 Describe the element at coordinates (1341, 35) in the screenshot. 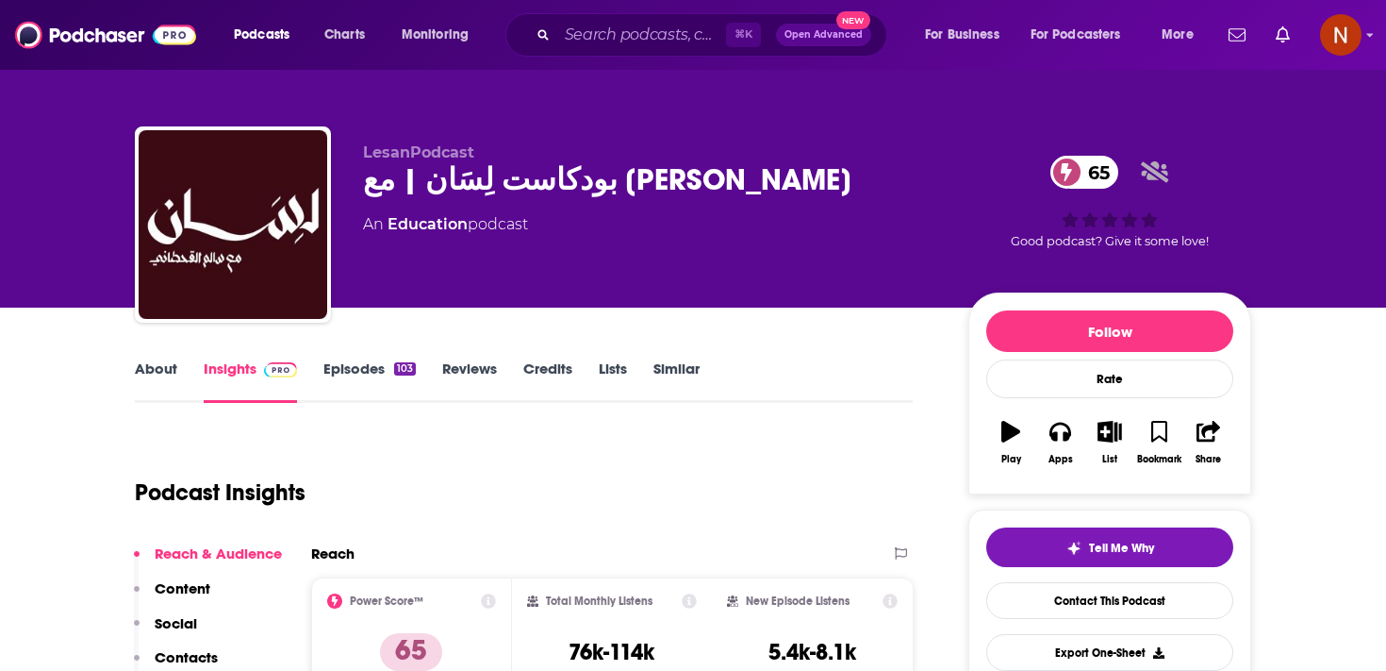

I see `img: User Profile` at that location.